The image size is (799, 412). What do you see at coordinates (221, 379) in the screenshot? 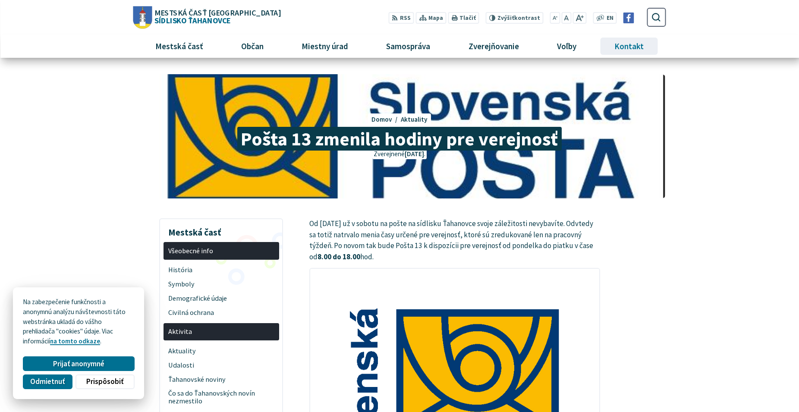
I see `span: Ťahanovské noviny` at bounding box center [221, 379].